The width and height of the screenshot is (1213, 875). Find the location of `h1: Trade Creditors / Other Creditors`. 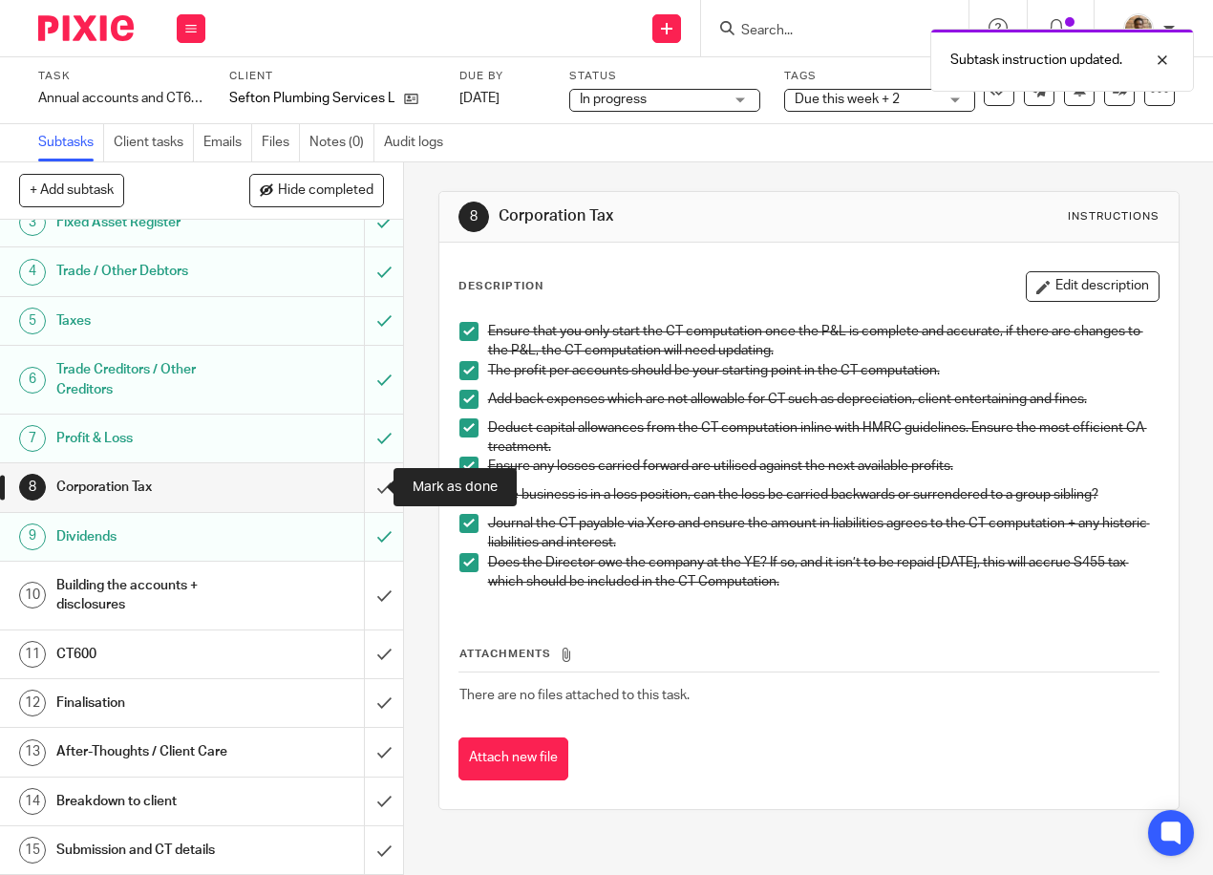

h1: Trade Creditors / Other Creditors is located at coordinates (153, 379).